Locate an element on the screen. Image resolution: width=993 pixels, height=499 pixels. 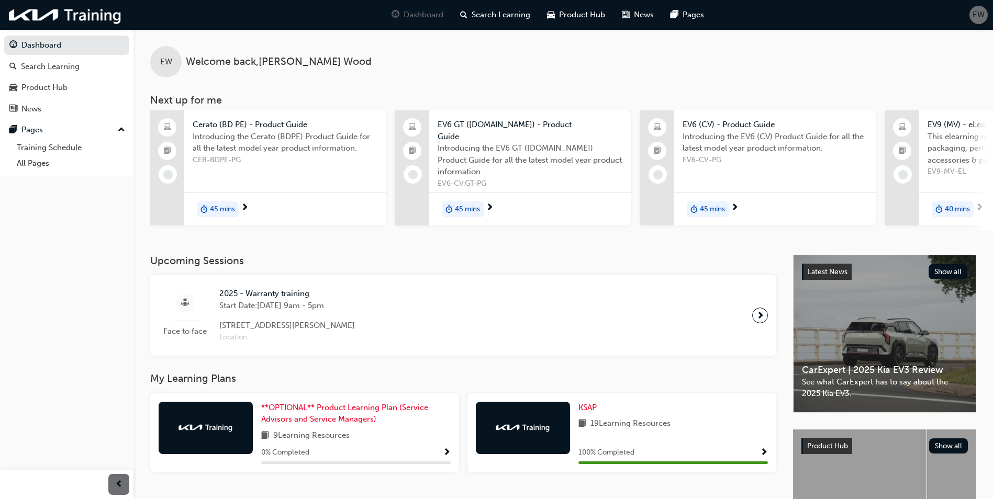
a: Product Hub is located at coordinates (66, 87).